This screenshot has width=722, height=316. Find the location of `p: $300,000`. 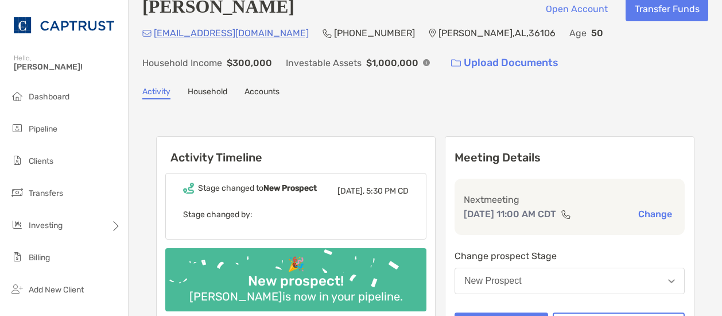

p: $300,000 is located at coordinates (249, 63).